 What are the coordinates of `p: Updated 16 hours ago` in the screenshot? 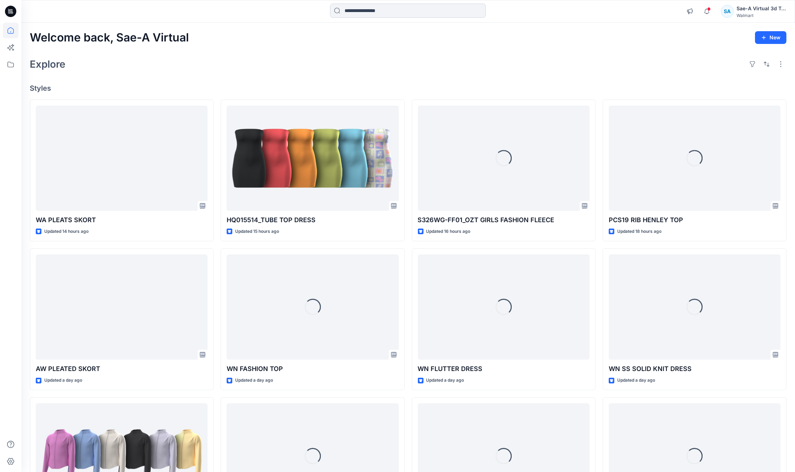 It's located at (449, 231).